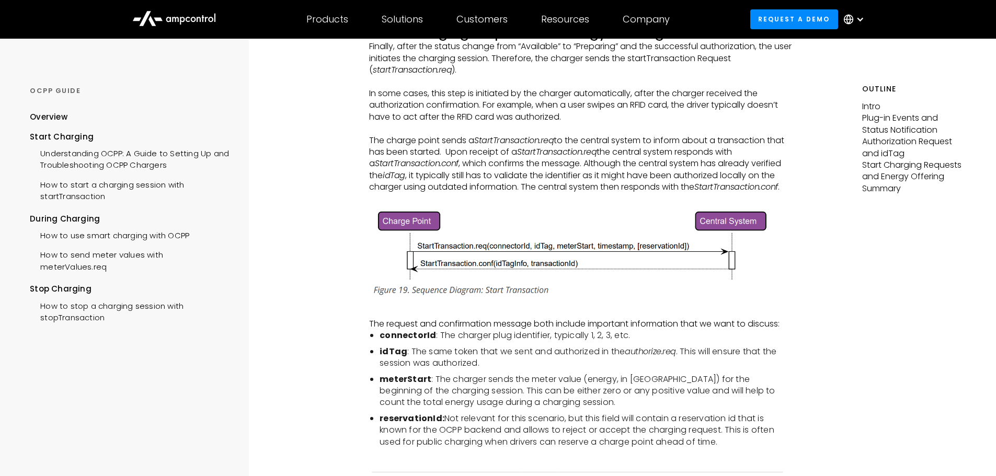  I want to click on div: How to use smart charging with OCPP, so click(109, 234).